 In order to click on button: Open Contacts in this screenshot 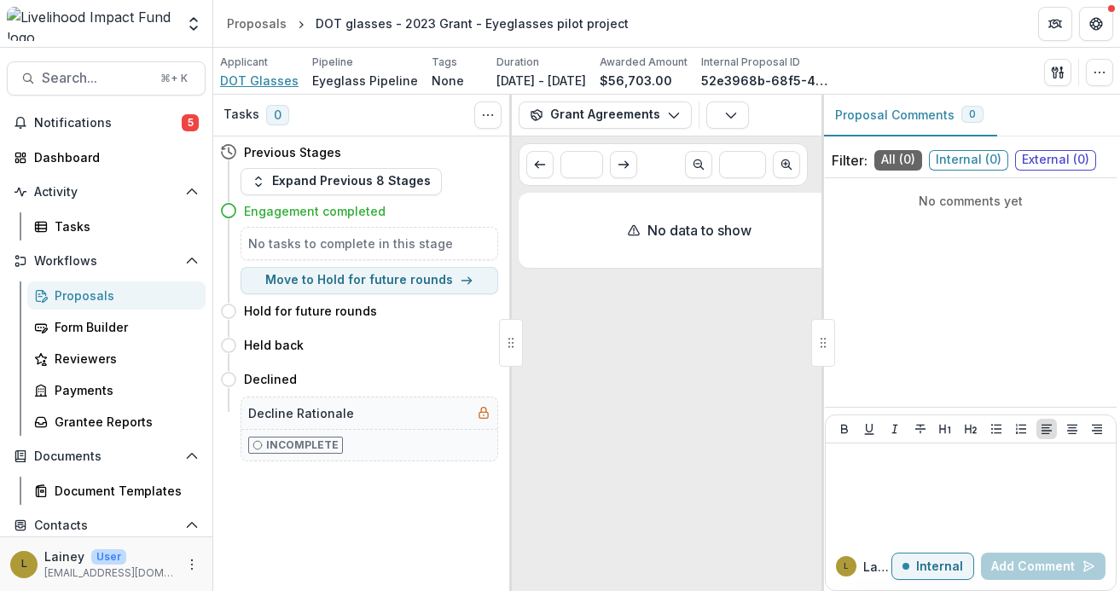, I will do `click(106, 525)`.